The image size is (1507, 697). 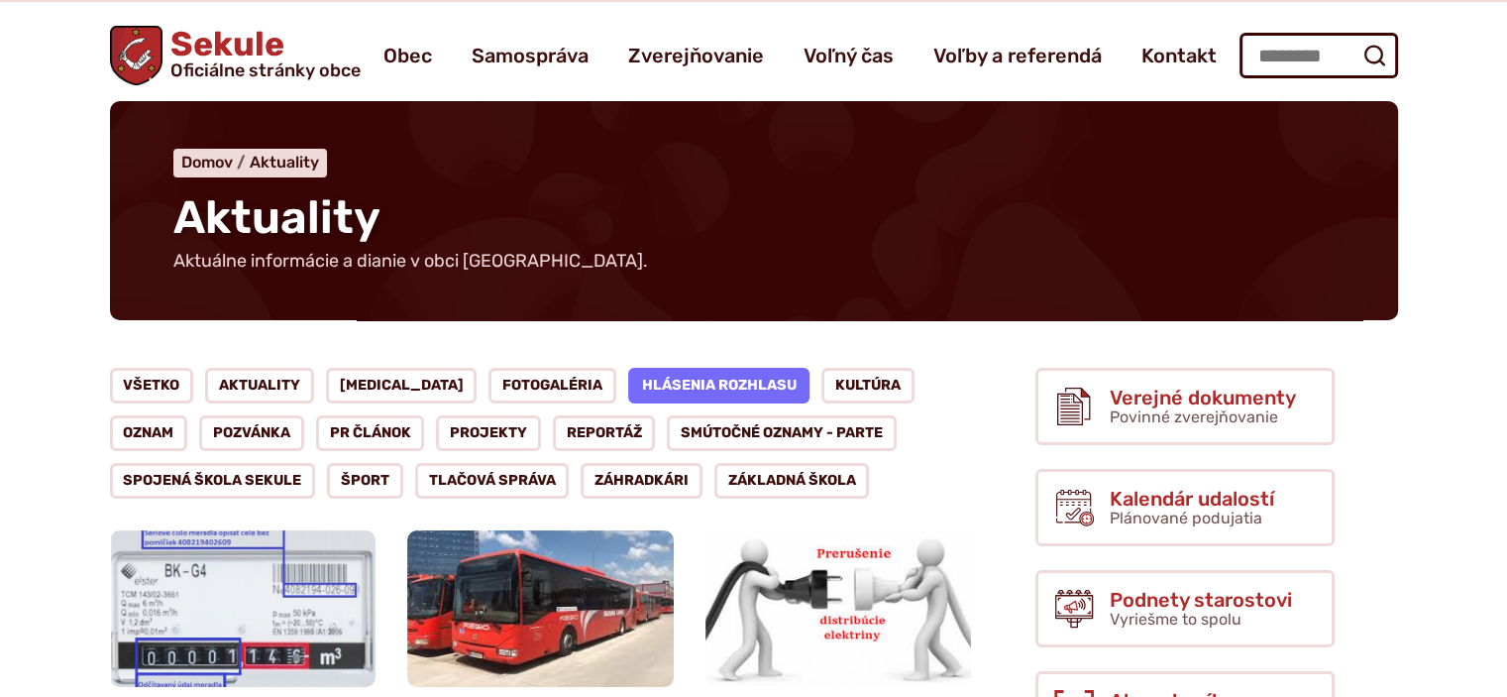 I want to click on a: Kalendár udalostí Plánované podujatia, so click(x=1185, y=507).